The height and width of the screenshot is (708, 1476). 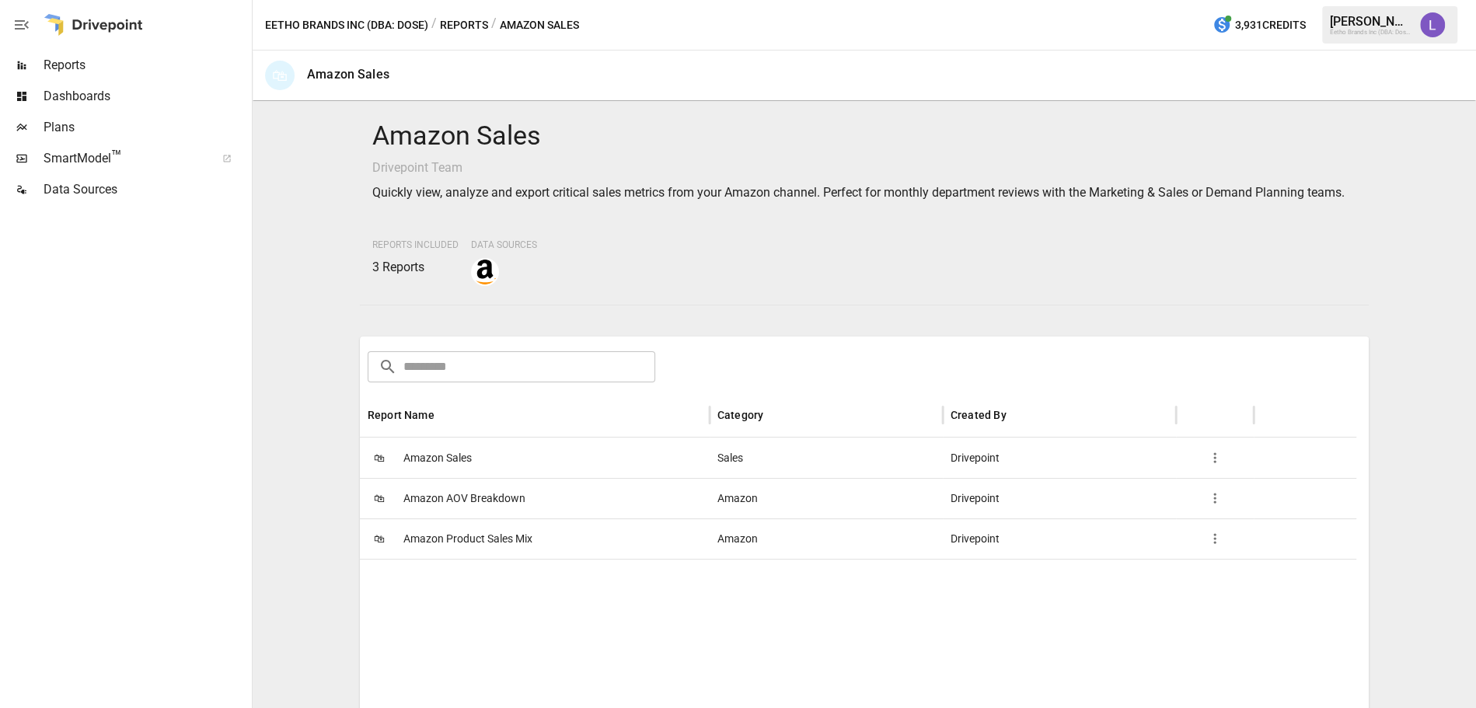 What do you see at coordinates (438, 458) in the screenshot?
I see `span: Amazon Sales` at bounding box center [438, 458].